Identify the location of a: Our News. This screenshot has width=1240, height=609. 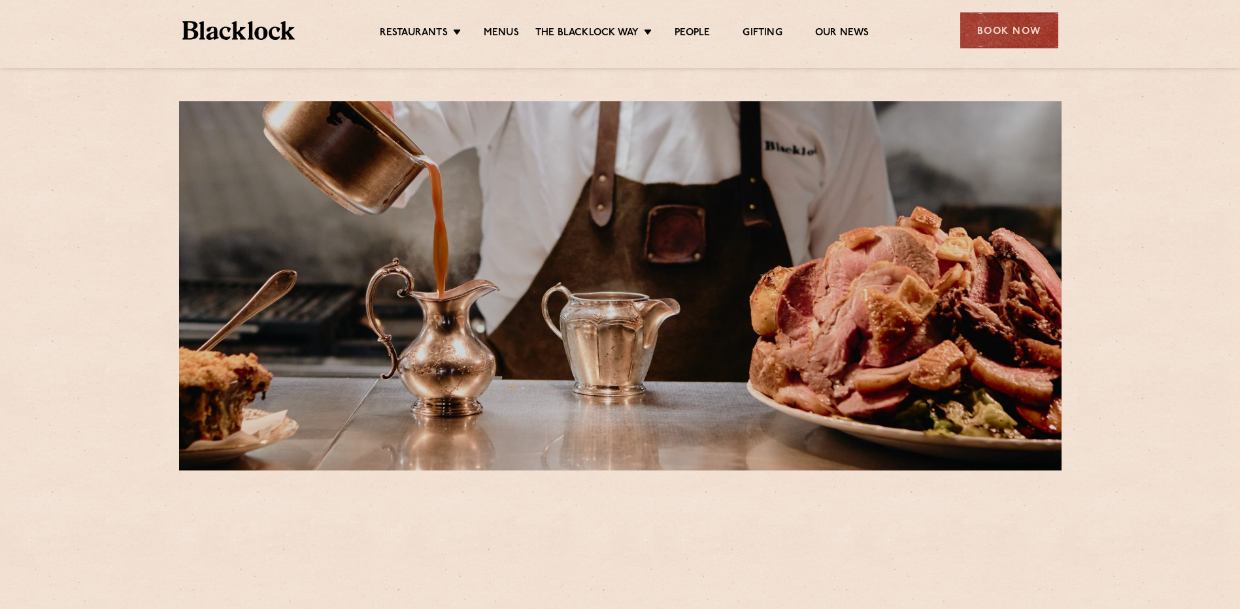
(842, 34).